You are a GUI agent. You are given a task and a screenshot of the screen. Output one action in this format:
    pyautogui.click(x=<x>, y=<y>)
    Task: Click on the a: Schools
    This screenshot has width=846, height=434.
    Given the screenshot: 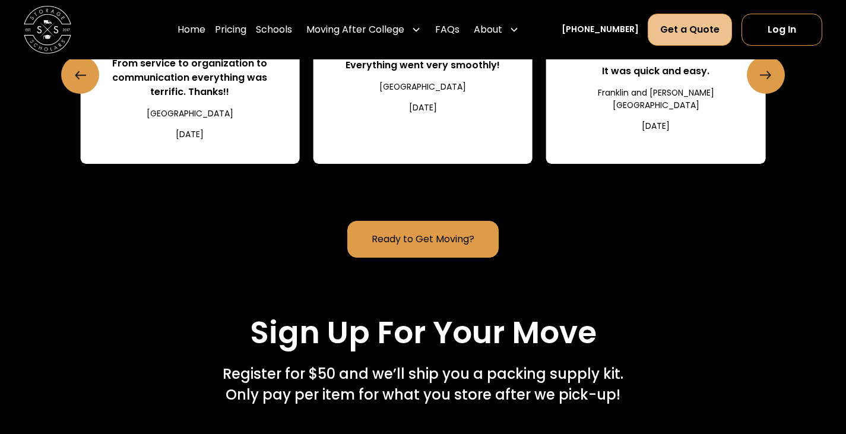 What is the action you would take?
    pyautogui.click(x=274, y=30)
    